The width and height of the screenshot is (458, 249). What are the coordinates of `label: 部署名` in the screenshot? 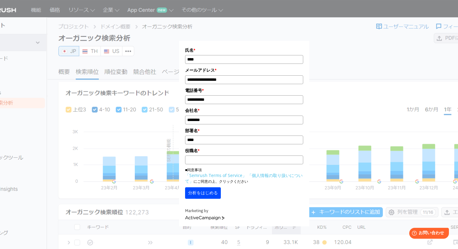 It's located at (244, 131).